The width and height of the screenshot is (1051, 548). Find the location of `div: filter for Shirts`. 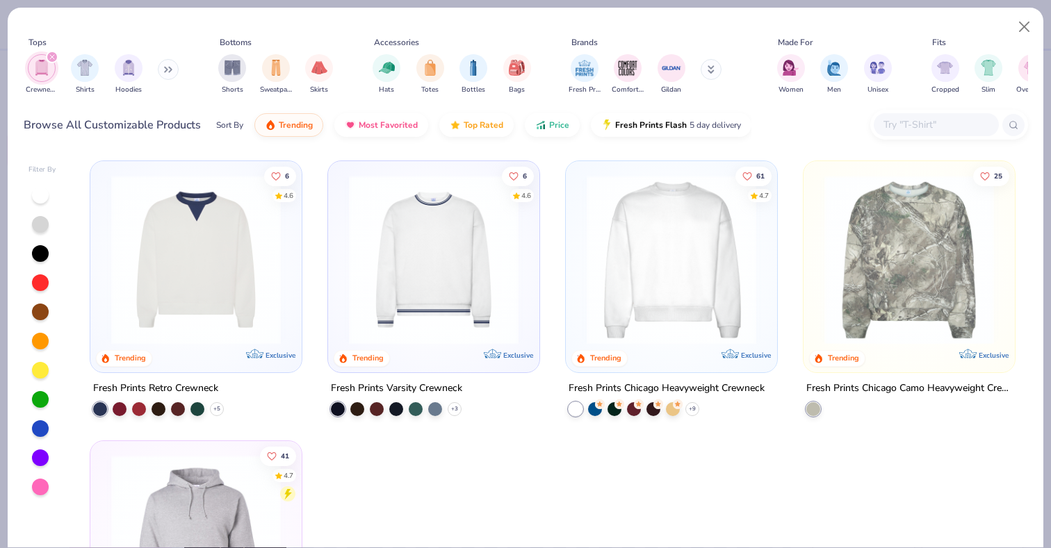

div: filter for Shirts is located at coordinates (85, 74).